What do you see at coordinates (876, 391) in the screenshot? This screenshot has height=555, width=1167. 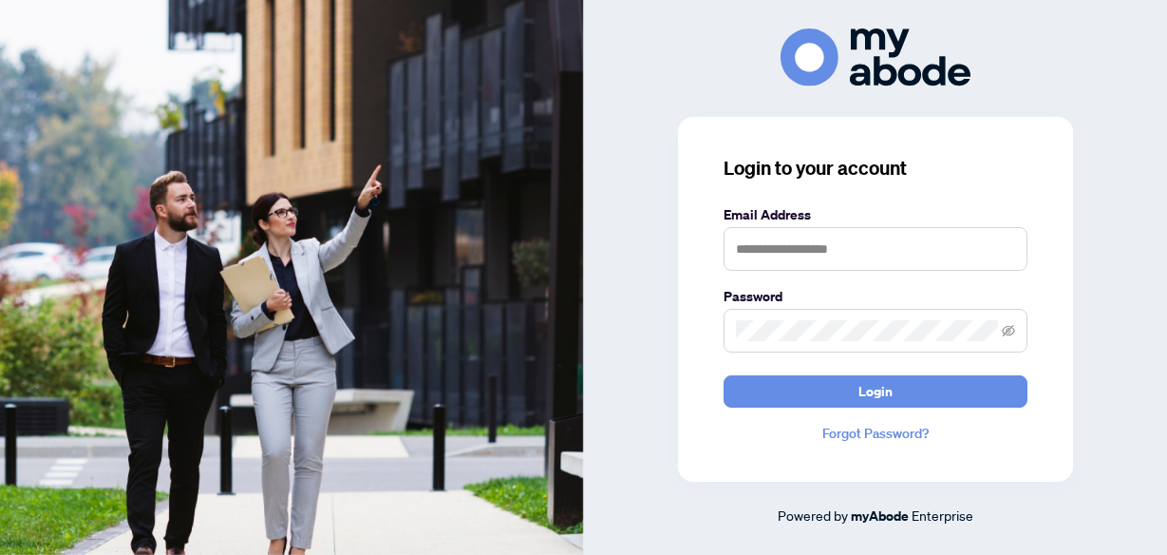 I see `span: Login` at bounding box center [876, 391].